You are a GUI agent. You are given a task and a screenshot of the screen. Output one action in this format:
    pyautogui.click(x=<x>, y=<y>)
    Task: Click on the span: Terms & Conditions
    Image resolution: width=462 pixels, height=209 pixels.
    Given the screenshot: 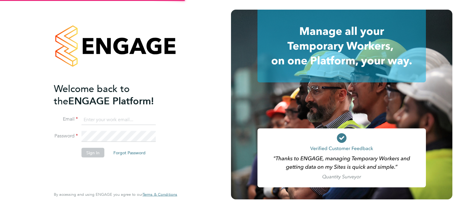 What is the action you would take?
    pyautogui.click(x=160, y=194)
    